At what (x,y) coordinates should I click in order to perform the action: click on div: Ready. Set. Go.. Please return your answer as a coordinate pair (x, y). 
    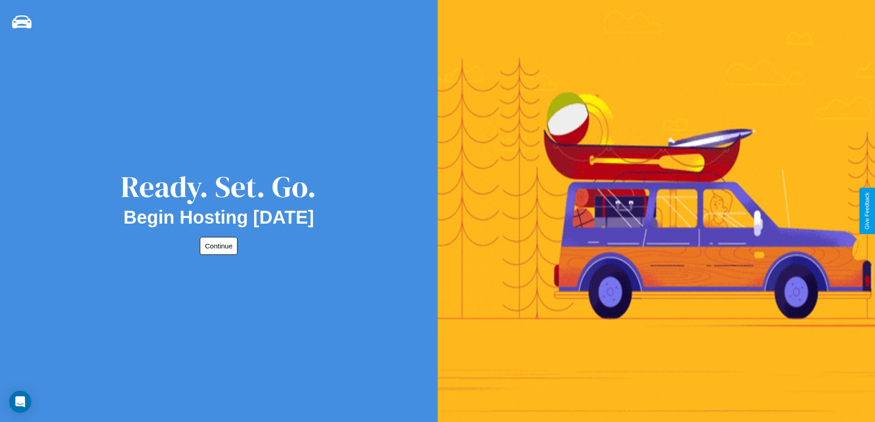
    Looking at the image, I should click on (219, 187).